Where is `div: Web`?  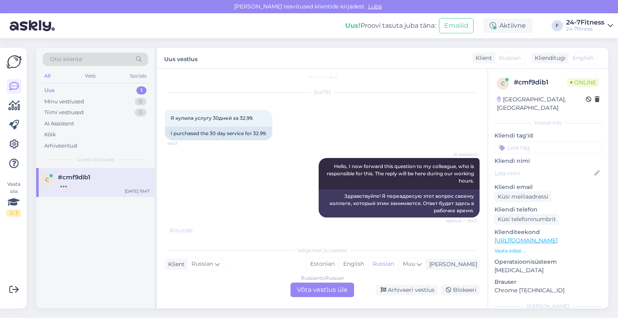 div: Web is located at coordinates (90, 76).